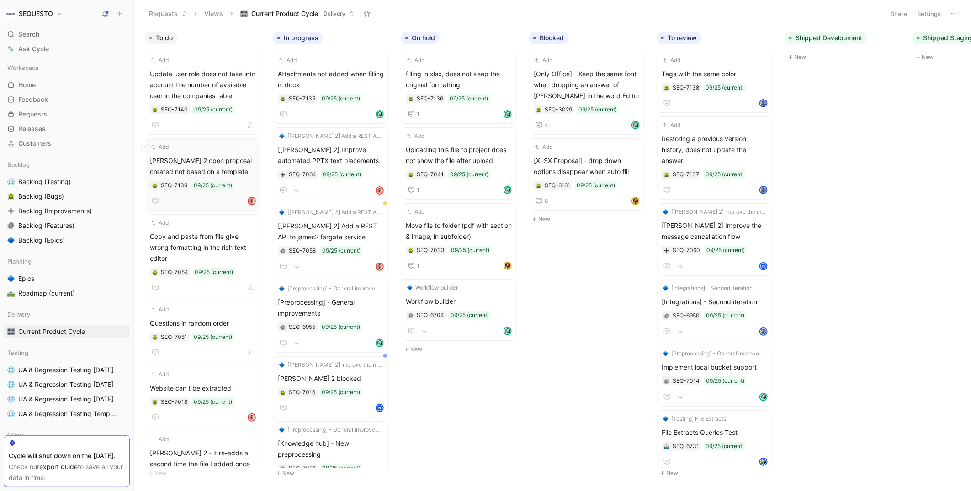 This screenshot has width=971, height=491. What do you see at coordinates (459, 239) in the screenshot?
I see `a: AddMove file to folder (pdf with section & image, in subfolder)09/25 (current)1avatar` at bounding box center [459, 239].